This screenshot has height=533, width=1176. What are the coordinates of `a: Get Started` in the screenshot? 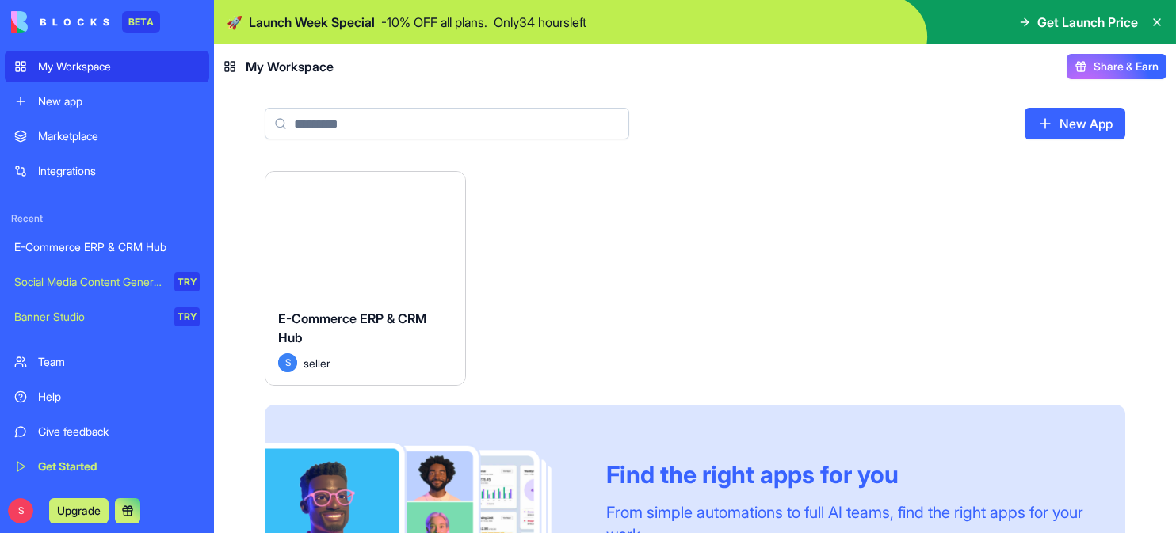 It's located at (107, 467).